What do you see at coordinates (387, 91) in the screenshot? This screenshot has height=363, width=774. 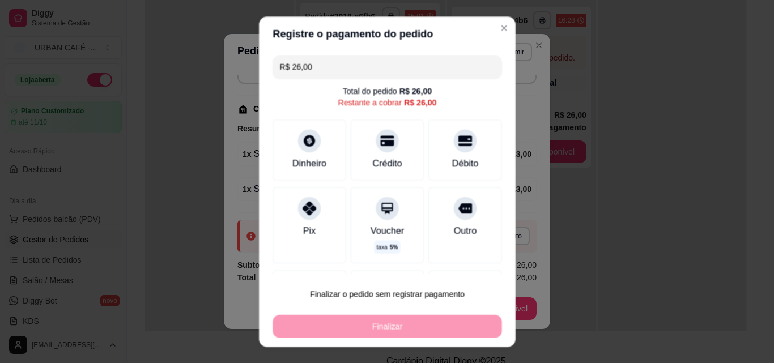 I see `div: Total do pedido` at bounding box center [387, 91].